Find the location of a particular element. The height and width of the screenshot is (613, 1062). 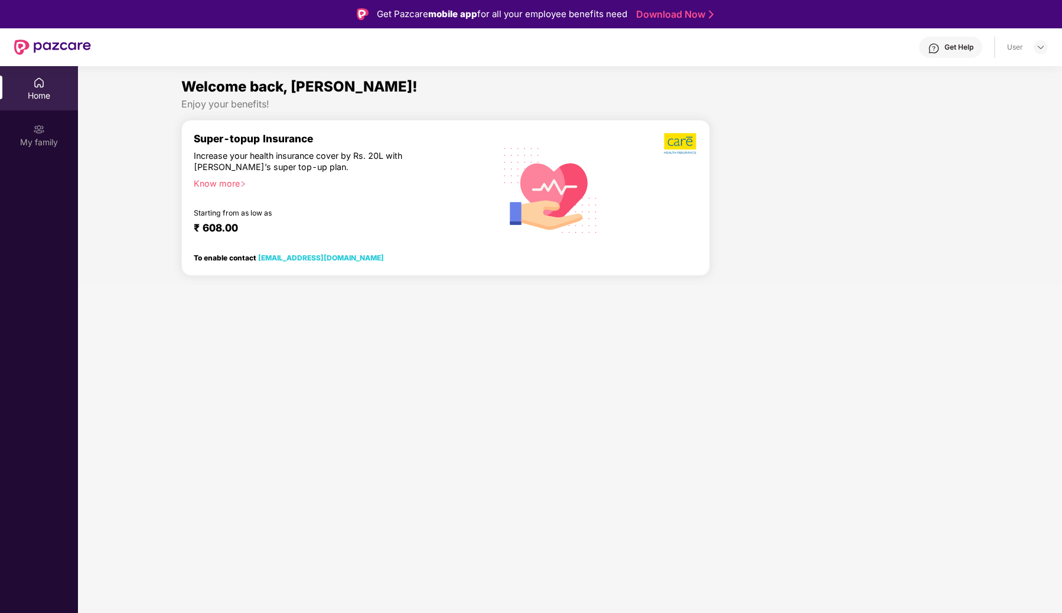

span: right is located at coordinates (243, 184).